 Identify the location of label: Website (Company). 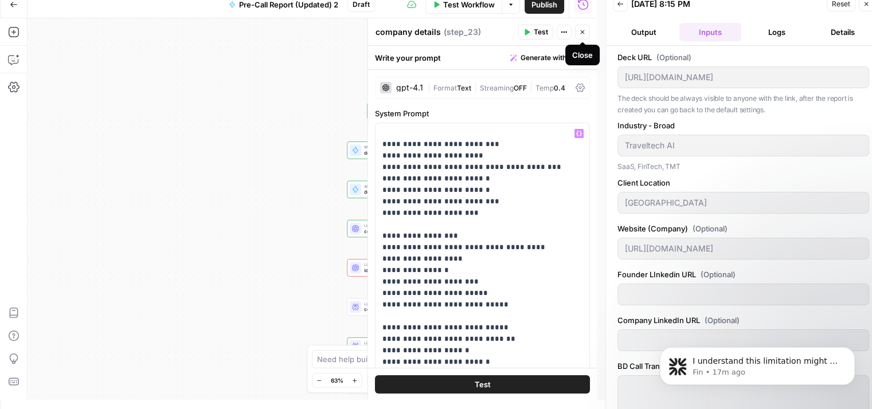
(743, 229).